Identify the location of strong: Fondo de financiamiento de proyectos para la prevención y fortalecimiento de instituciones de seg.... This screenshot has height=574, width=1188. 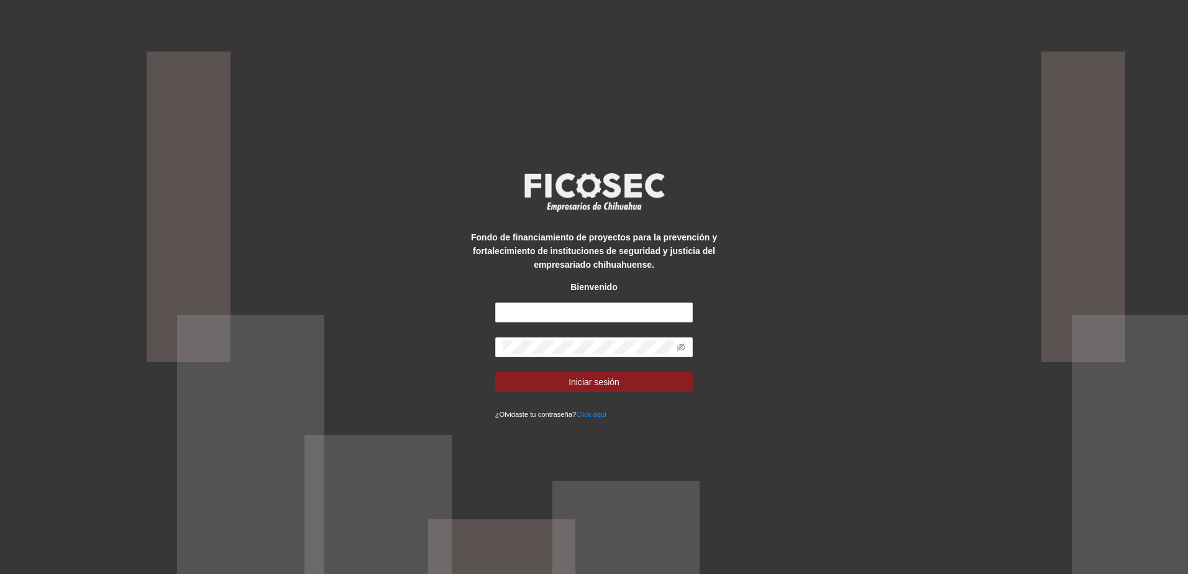
(594, 251).